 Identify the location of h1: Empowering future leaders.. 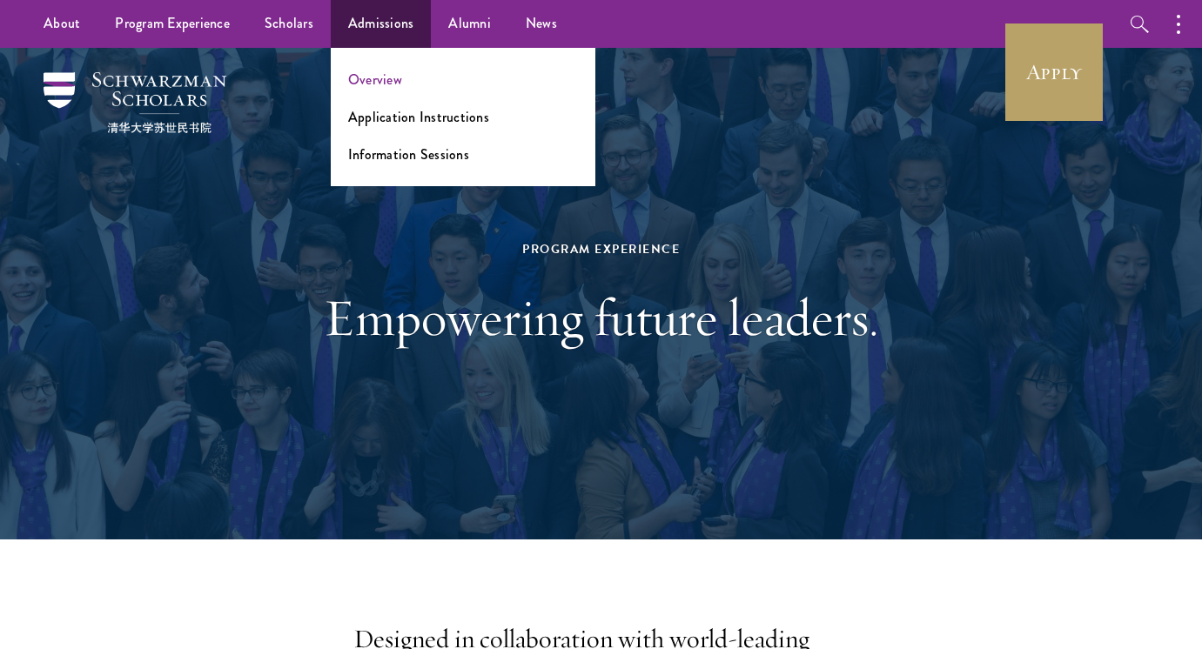
(601, 318).